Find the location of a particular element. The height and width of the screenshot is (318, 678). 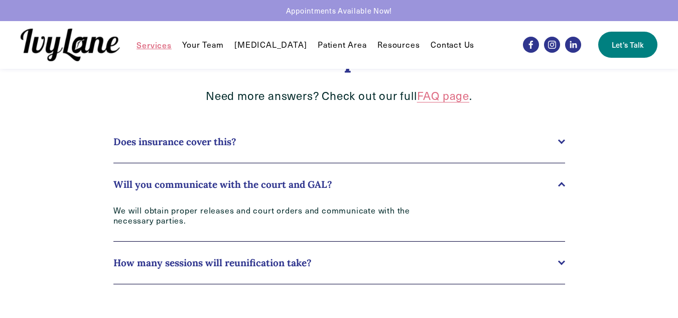

a: FAQ page is located at coordinates (443, 95).